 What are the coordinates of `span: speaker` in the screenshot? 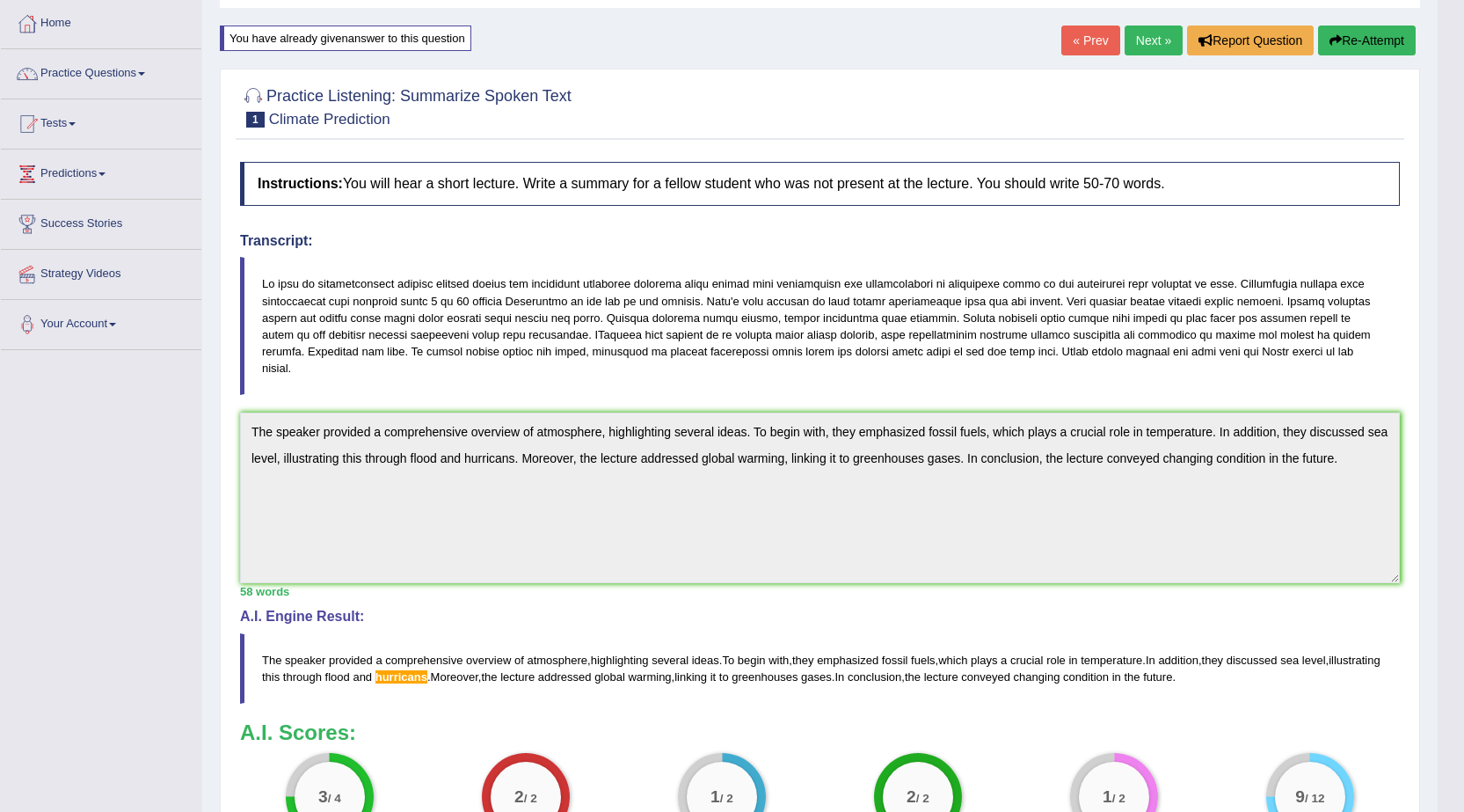 It's located at (305, 659).